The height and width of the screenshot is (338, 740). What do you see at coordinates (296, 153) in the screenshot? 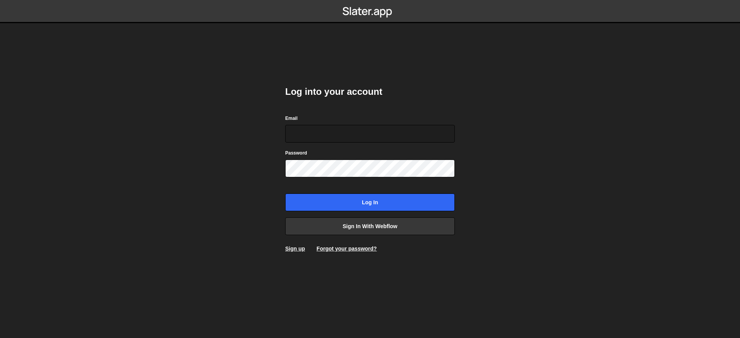
I see `label: Password` at bounding box center [296, 153].